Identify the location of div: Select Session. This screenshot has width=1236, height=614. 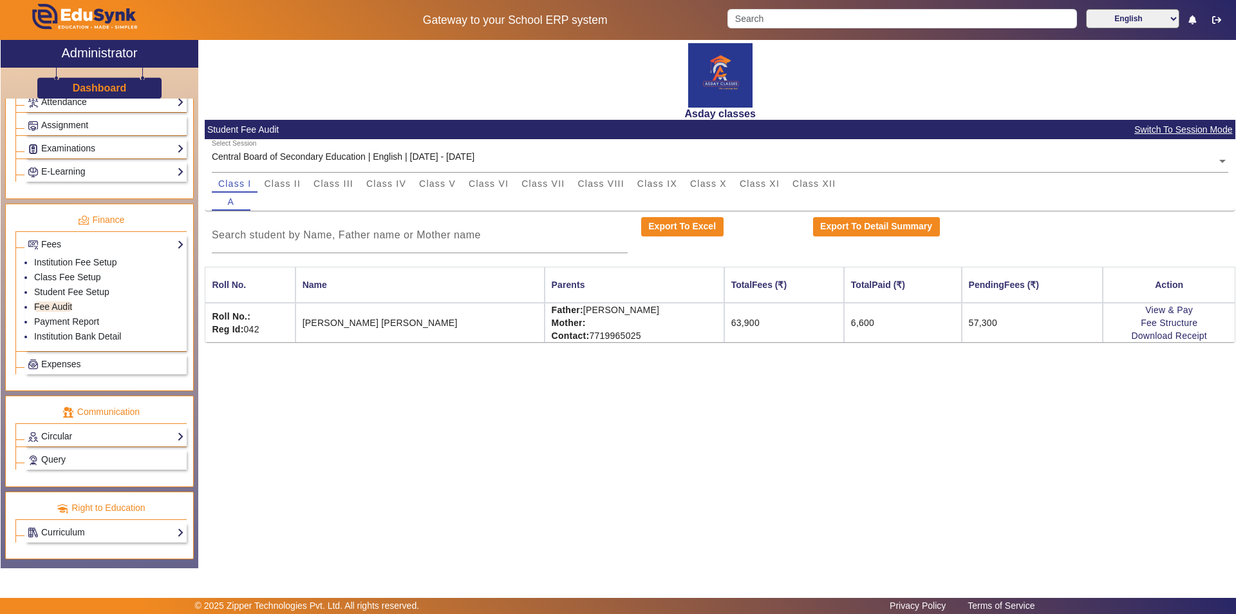
(234, 144).